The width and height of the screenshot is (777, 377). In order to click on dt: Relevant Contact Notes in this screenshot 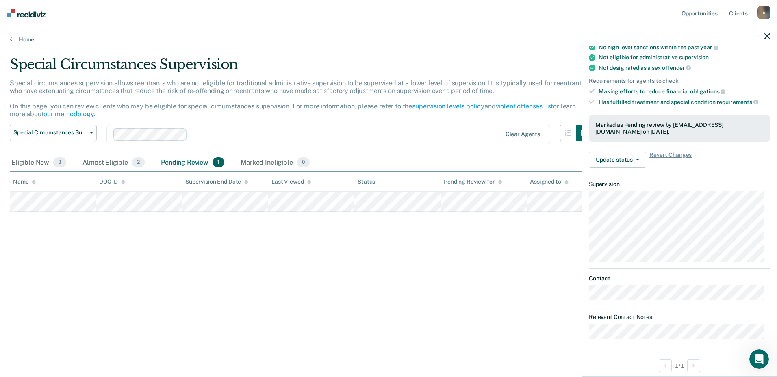, I will do `click(679, 317)`.